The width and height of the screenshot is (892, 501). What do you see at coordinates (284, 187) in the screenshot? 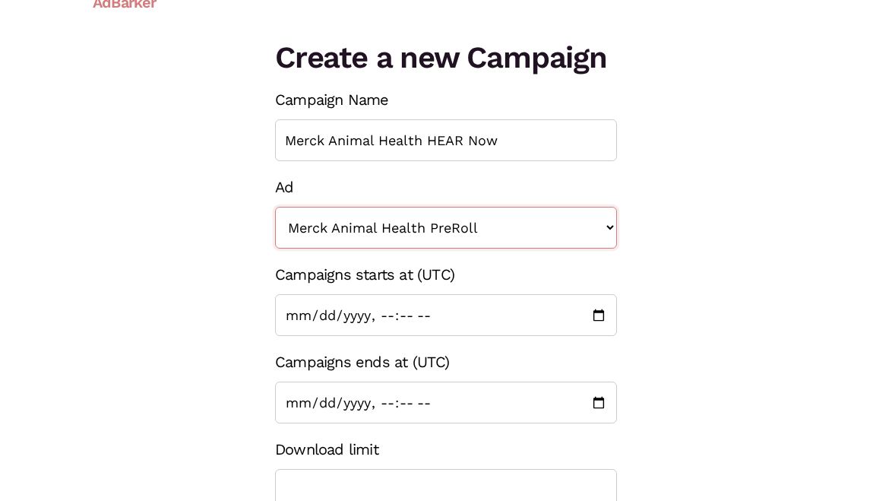
I see `label: Ad` at bounding box center [284, 187].